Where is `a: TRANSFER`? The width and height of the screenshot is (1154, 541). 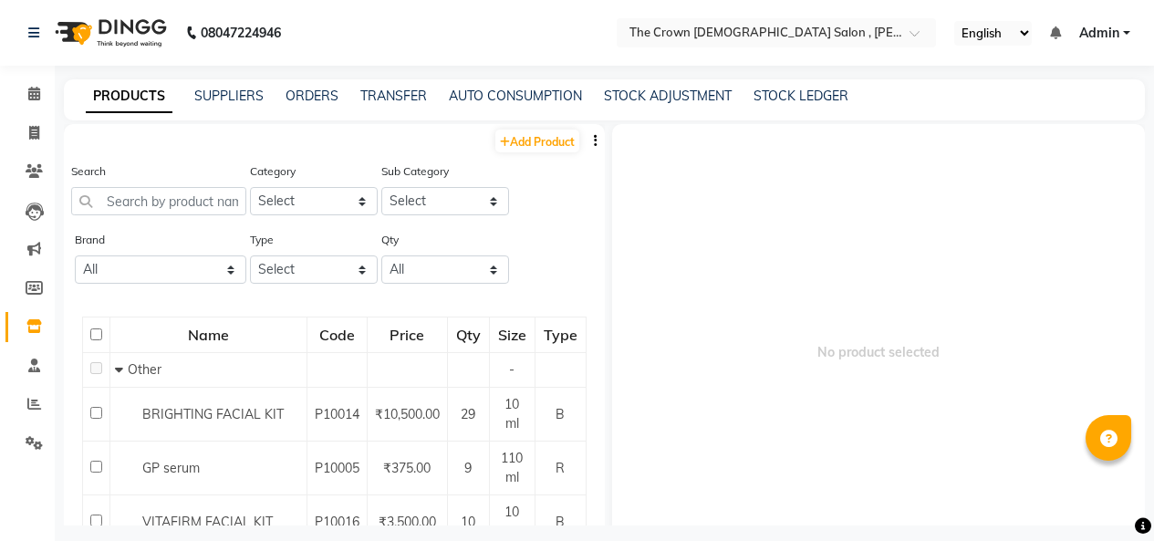 a: TRANSFER is located at coordinates (393, 96).